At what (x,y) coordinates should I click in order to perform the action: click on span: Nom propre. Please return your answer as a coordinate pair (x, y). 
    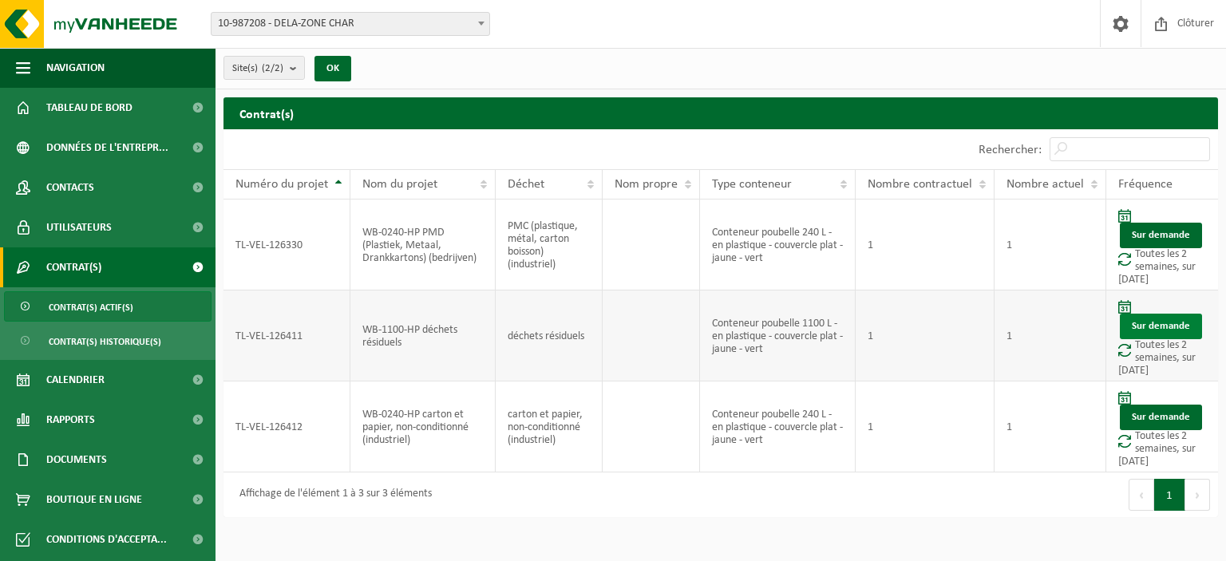
    Looking at the image, I should click on (645, 184).